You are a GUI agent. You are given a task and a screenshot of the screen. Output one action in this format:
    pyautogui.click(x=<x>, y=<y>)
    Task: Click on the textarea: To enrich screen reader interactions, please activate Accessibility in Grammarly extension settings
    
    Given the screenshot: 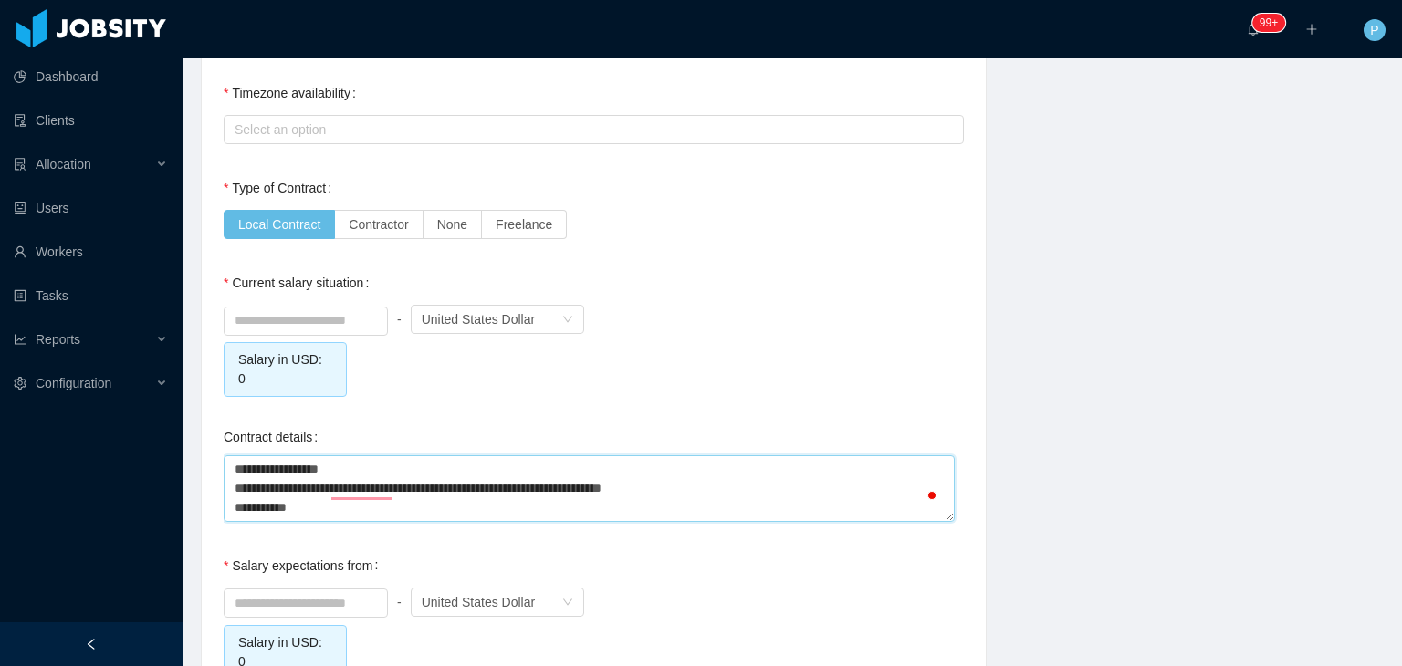 What is the action you would take?
    pyautogui.click(x=589, y=488)
    